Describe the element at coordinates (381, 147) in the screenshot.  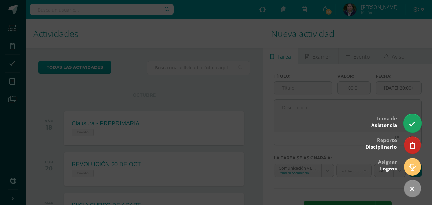
I see `span: Disciplinario` at that location.